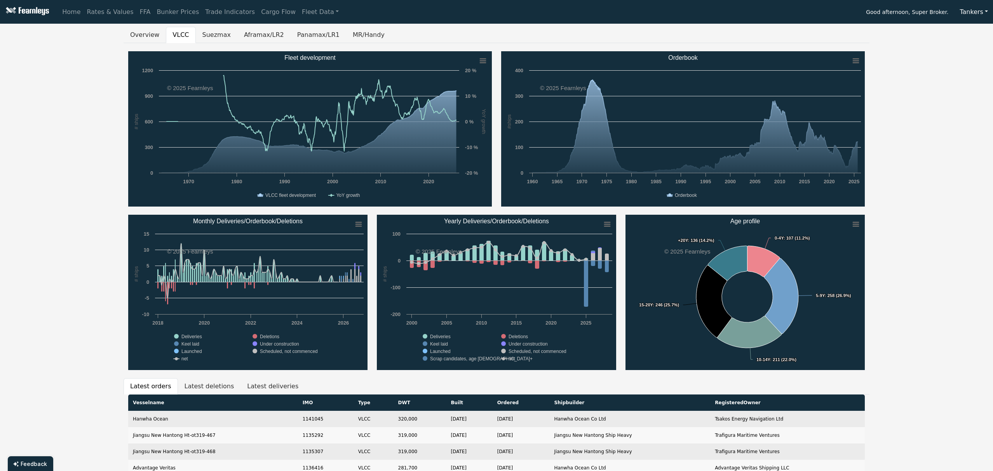 Image resolution: width=993 pixels, height=471 pixels. I want to click on text: Age profile, so click(745, 221).